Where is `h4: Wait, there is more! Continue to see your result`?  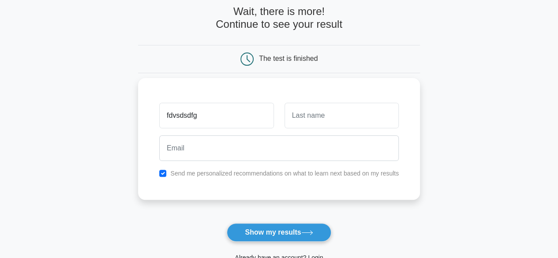
h4: Wait, there is more! Continue to see your result is located at coordinates (279, 18).